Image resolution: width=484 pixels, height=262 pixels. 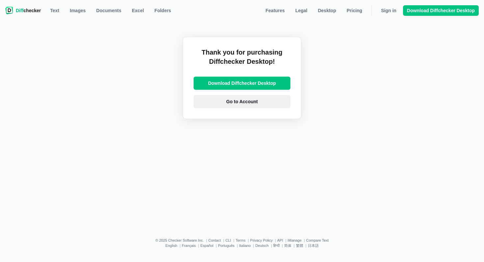 What do you see at coordinates (109, 11) in the screenshot?
I see `a: Documents` at bounding box center [109, 11].